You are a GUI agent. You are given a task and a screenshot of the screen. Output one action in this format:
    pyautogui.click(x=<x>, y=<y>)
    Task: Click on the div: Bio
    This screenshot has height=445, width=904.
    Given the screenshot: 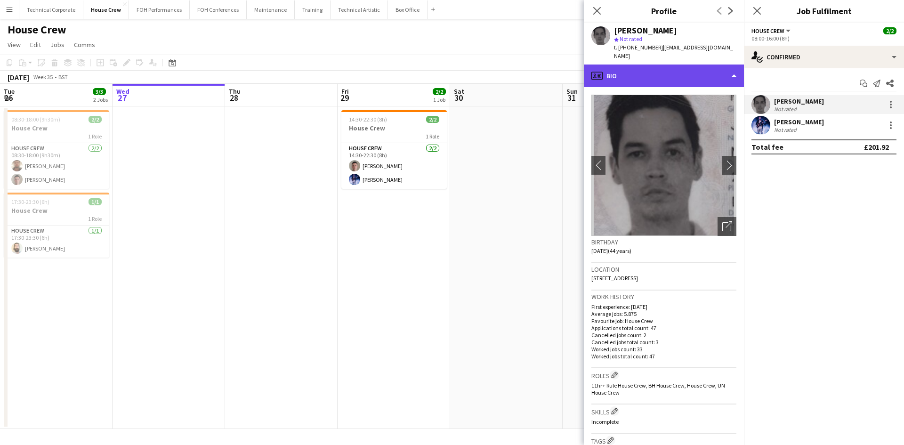 What is the action you would take?
    pyautogui.click(x=664, y=76)
    